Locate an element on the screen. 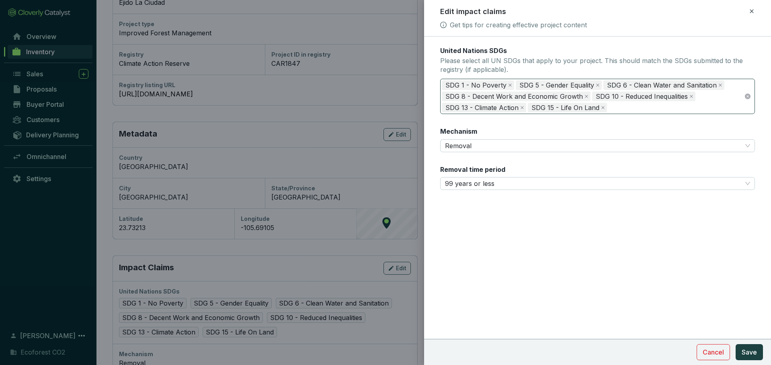  span: Cancel is located at coordinates (713, 353).